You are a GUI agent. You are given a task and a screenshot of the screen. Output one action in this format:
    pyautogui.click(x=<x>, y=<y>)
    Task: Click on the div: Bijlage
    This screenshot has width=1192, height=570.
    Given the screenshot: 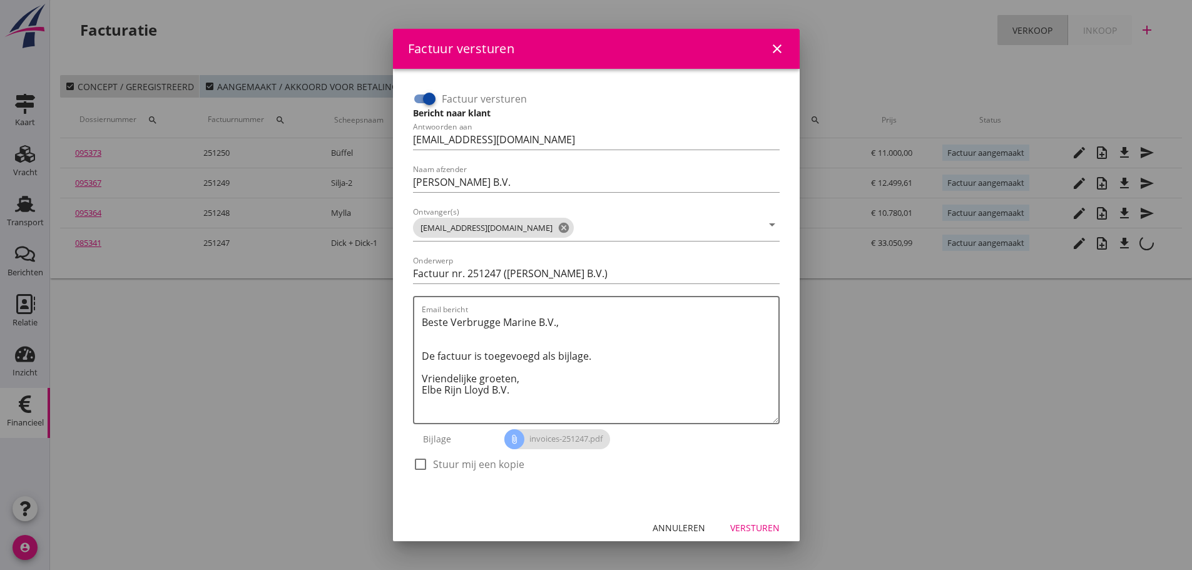 What is the action you would take?
    pyautogui.click(x=459, y=439)
    